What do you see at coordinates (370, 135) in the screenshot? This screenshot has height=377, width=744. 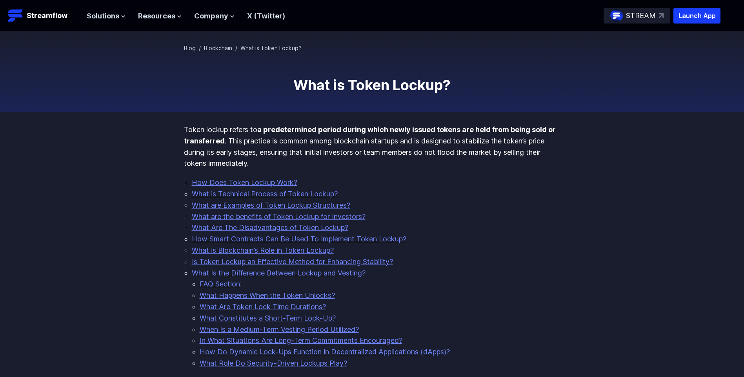 I see `strong: a predetermined period during which newly issued tokens are held from being sold or transferred` at bounding box center [370, 135].